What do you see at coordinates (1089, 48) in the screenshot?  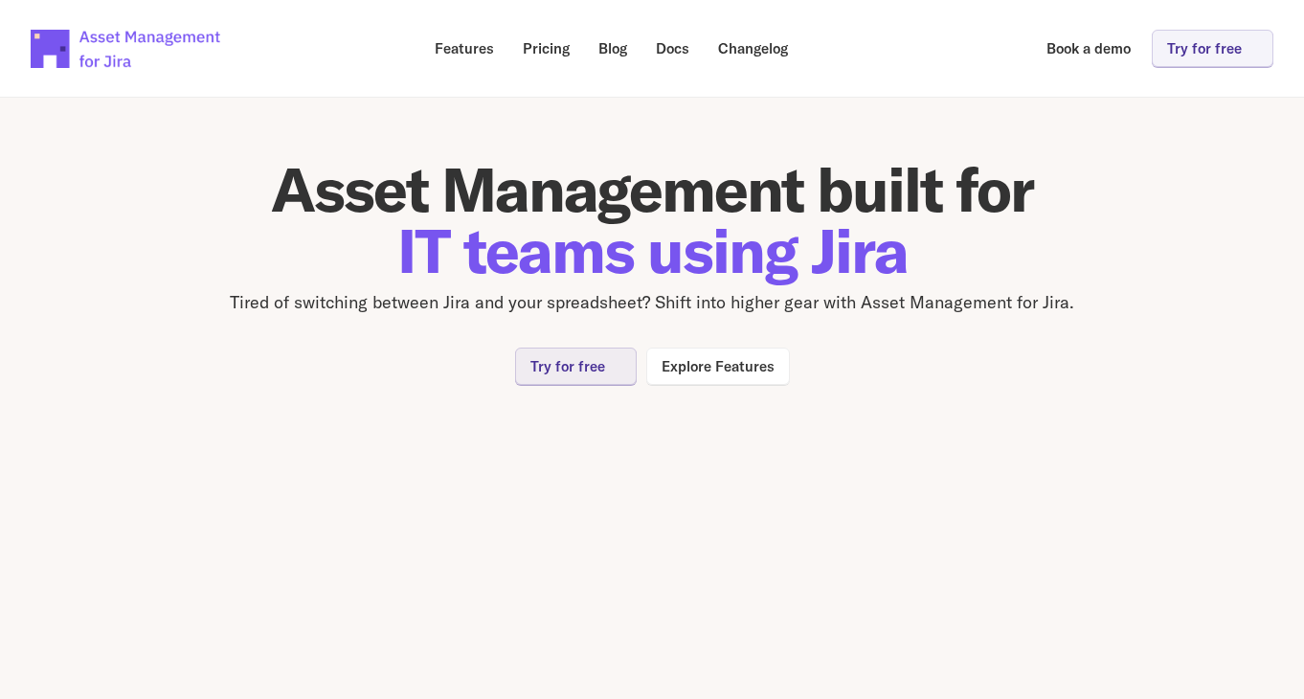 I see `p: Book a demo` at bounding box center [1089, 48].